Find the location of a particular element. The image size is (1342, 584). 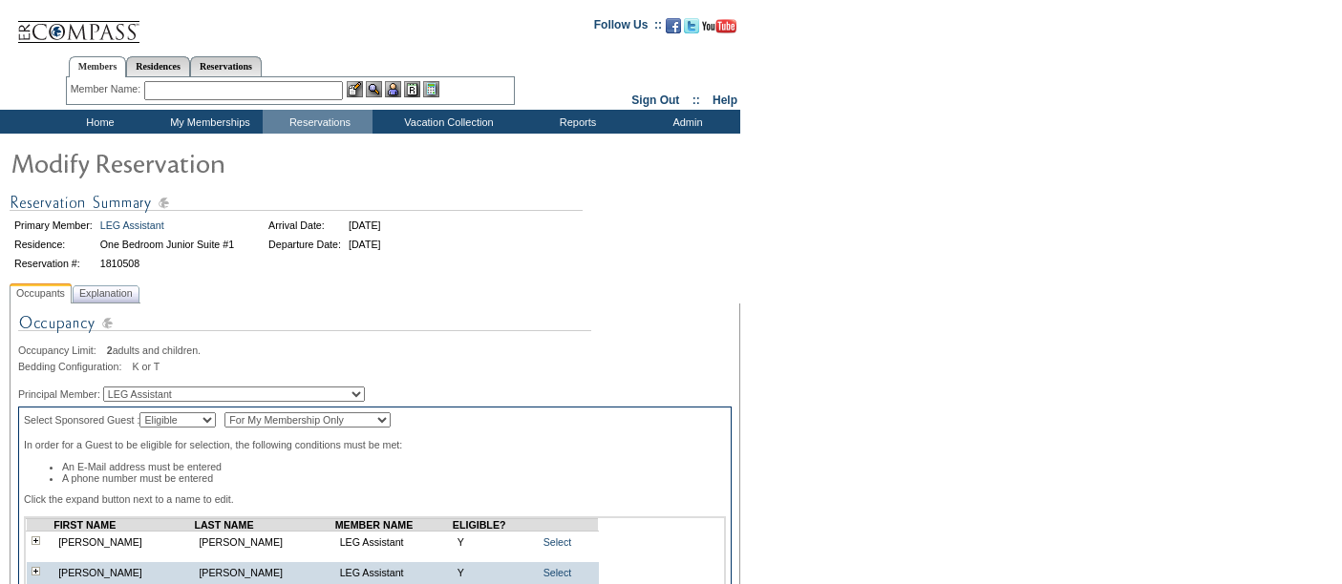

span: Bedding Configuration: is located at coordinates (74, 367).